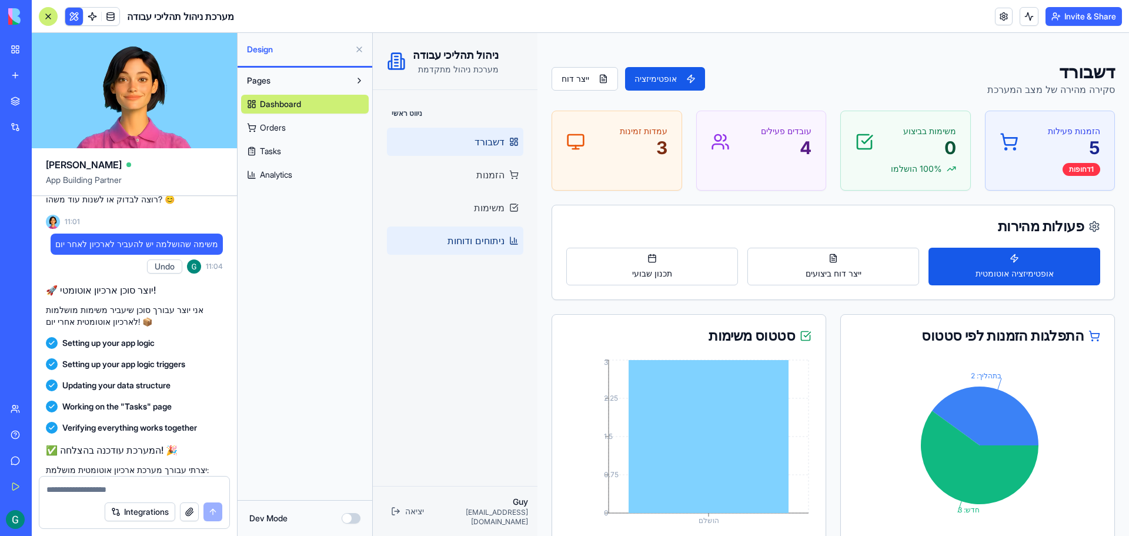  Describe the element at coordinates (295, 81) in the screenshot. I see `button: Pages` at that location.